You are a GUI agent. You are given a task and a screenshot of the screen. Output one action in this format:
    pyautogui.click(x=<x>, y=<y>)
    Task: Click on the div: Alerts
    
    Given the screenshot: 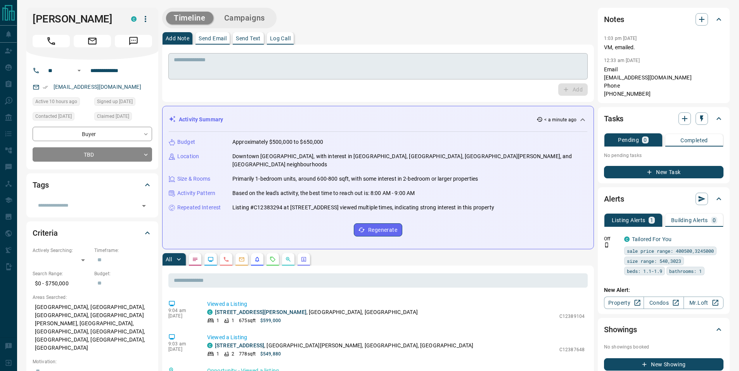 What is the action you would take?
    pyautogui.click(x=664, y=199)
    